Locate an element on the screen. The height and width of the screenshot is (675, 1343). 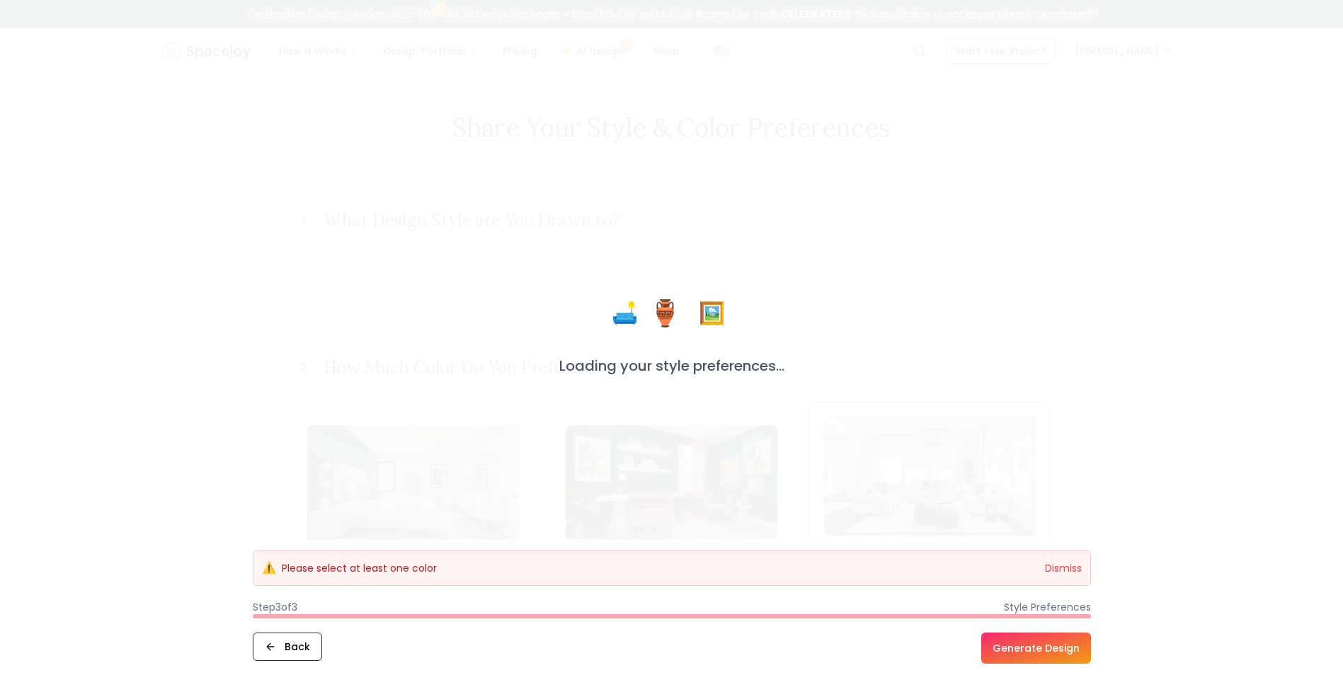
button: Generate Design is located at coordinates (1035, 648).